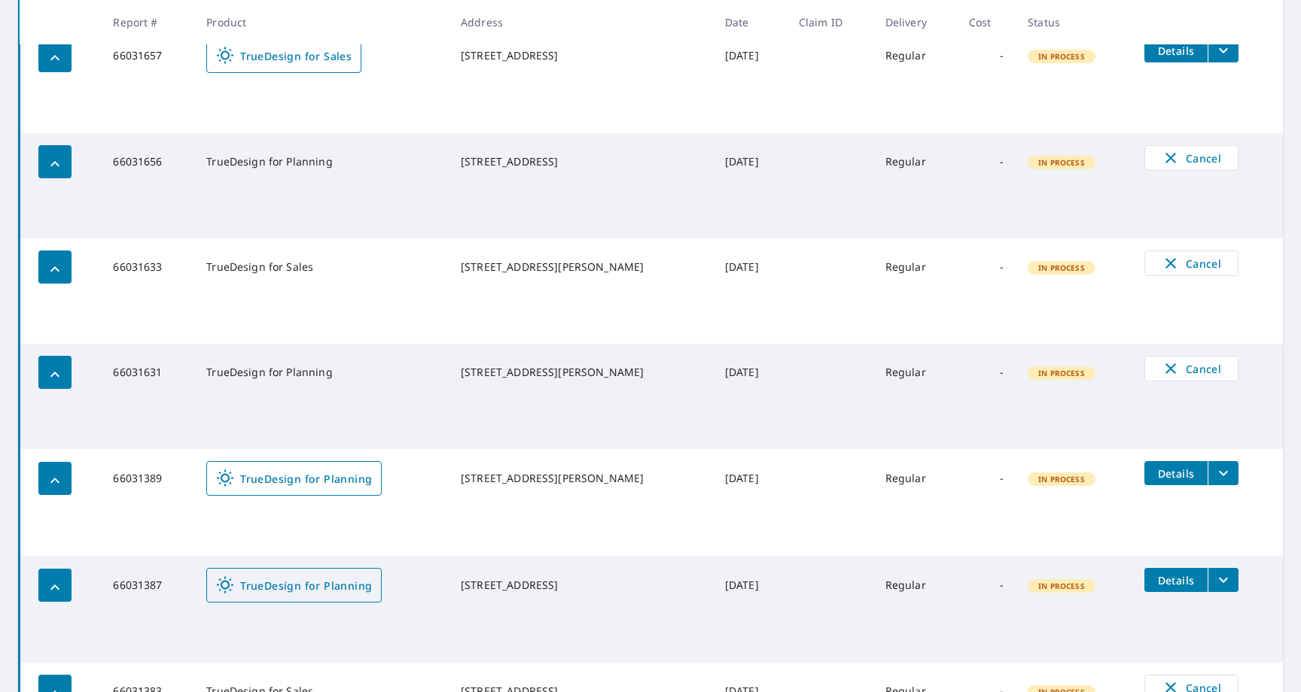 The height and width of the screenshot is (692, 1301). Describe the element at coordinates (148, 162) in the screenshot. I see `td: 66031656` at that location.